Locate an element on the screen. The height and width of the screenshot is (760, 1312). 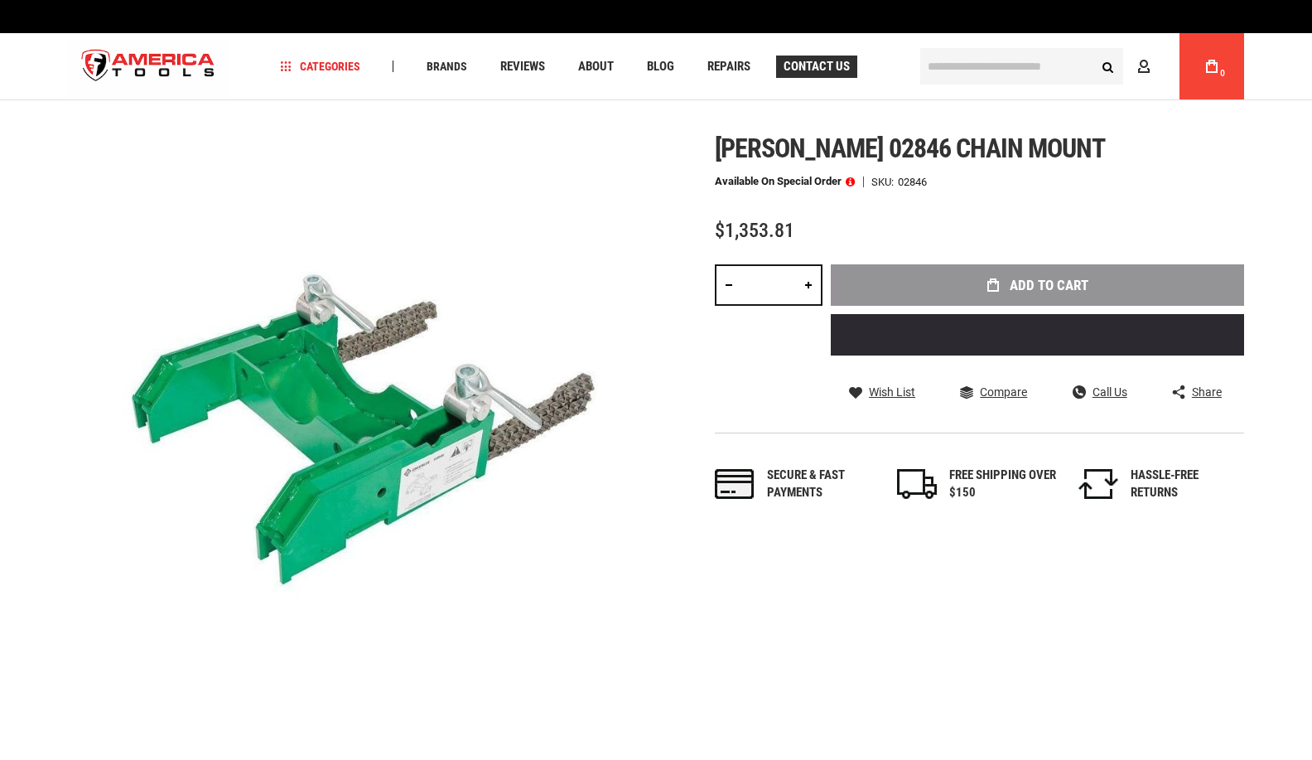
div: HASSLE-FREE RETURNS is located at coordinates (1185, 484).